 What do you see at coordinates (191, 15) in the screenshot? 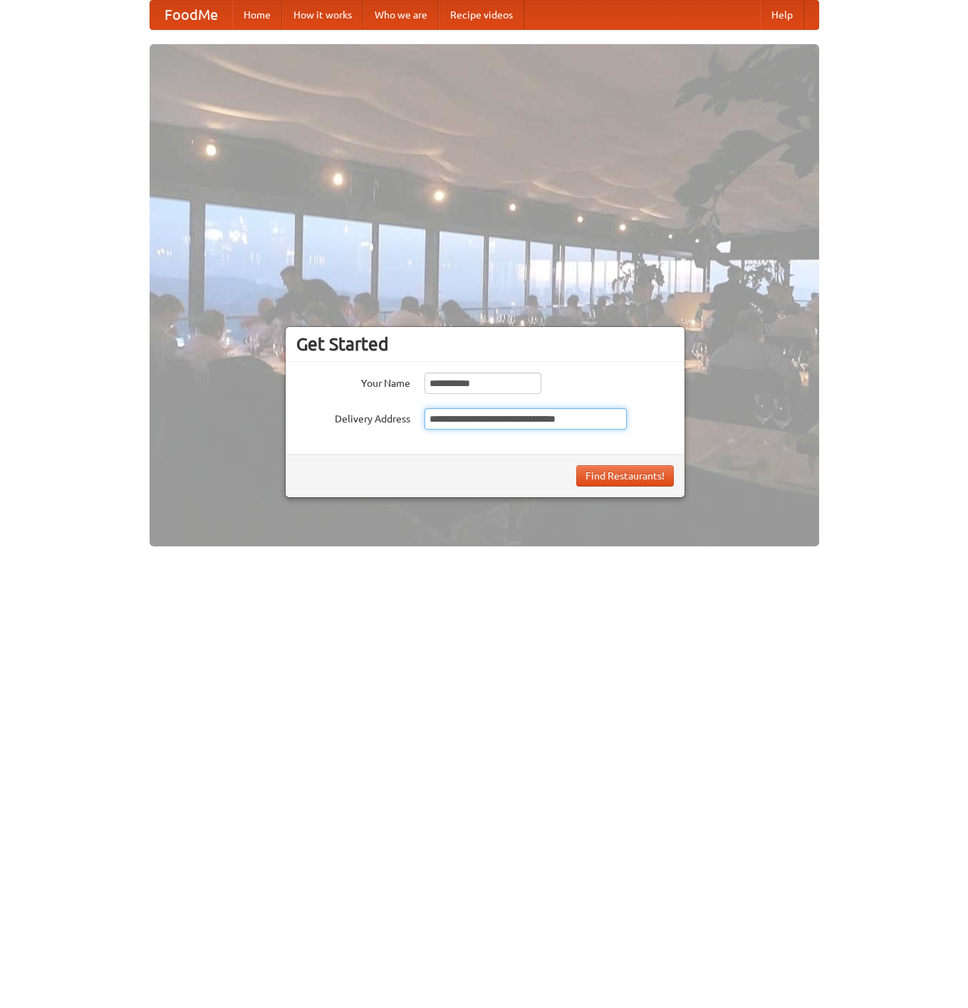
I see `a: FoodMe` at bounding box center [191, 15].